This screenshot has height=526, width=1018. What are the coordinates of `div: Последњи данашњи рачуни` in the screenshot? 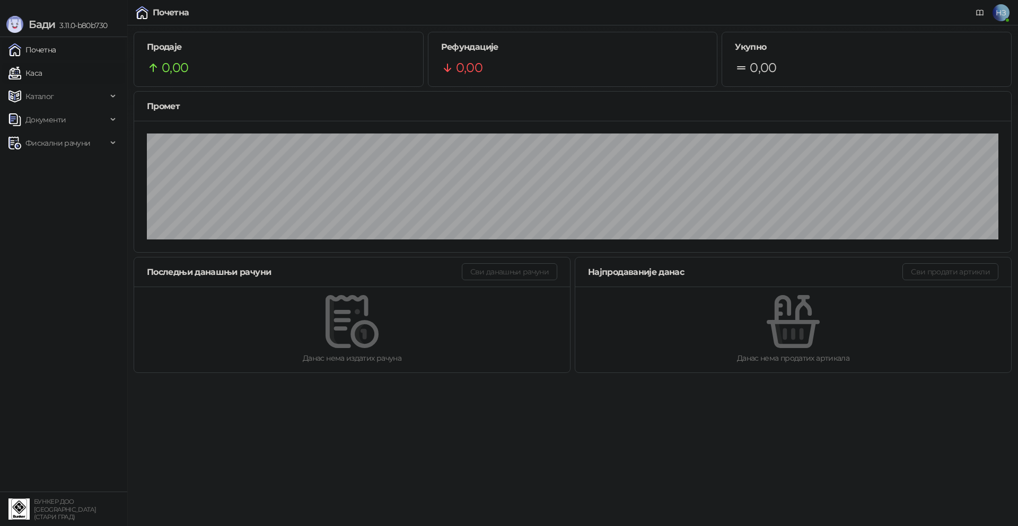 It's located at (304, 272).